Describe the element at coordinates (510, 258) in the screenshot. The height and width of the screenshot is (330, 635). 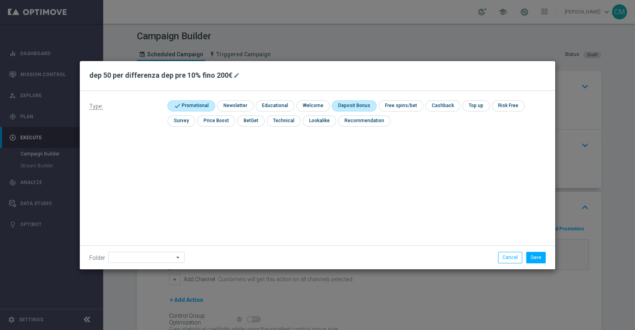
I see `button: Cancel` at that location.